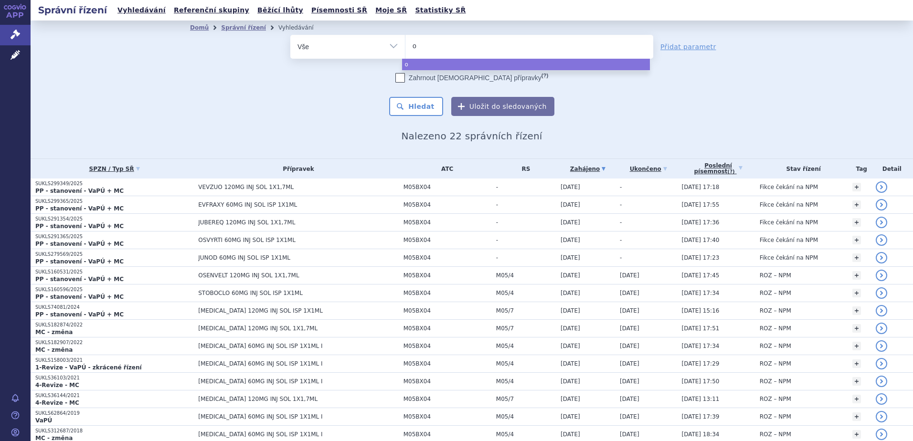 The width and height of the screenshot is (913, 441). What do you see at coordinates (298, 275) in the screenshot?
I see `span: OSENVELT 120MG INJ SOL 1X1,7ML` at bounding box center [298, 275].